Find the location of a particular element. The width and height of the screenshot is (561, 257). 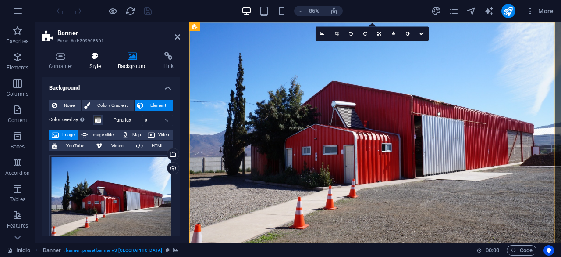

i: This element contains a background is located at coordinates (176, 250).